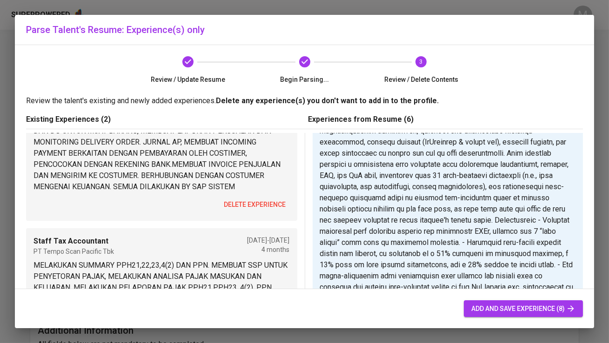 This screenshot has height=343, width=609. What do you see at coordinates (327, 100) in the screenshot?
I see `b: Delete any experience(s) you don't want to add in to the profile.` at bounding box center [327, 100].